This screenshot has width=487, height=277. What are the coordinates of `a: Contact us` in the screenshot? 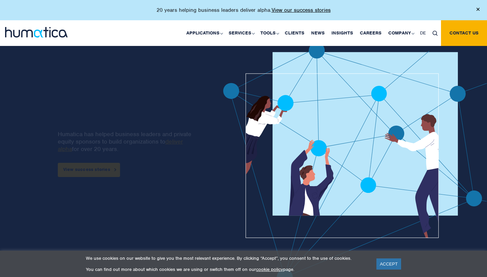 It's located at (464, 33).